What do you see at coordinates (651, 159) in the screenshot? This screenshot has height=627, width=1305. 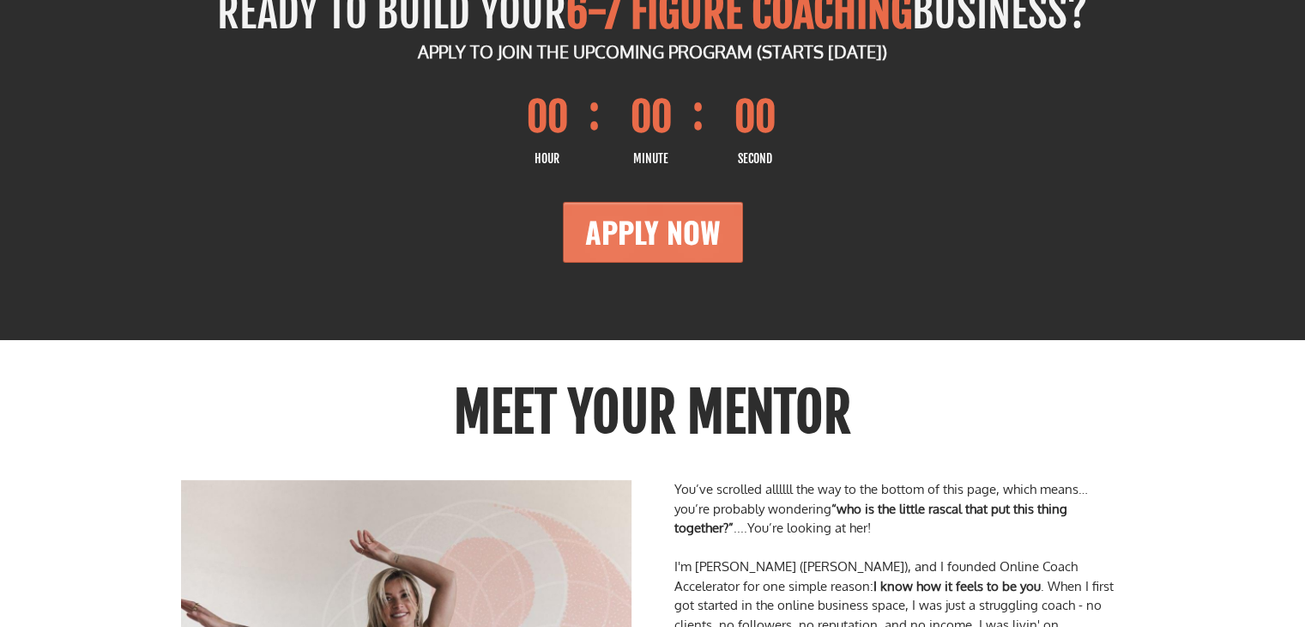 I see `span: Minute` at bounding box center [651, 159].